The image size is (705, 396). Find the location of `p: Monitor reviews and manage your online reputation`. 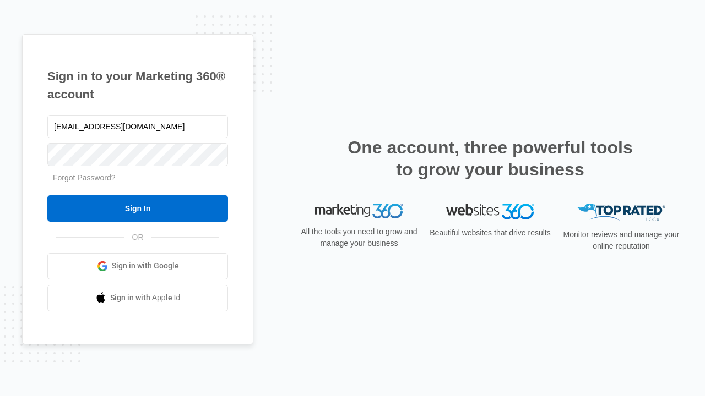

p: Monitor reviews and manage your online reputation is located at coordinates (621, 241).